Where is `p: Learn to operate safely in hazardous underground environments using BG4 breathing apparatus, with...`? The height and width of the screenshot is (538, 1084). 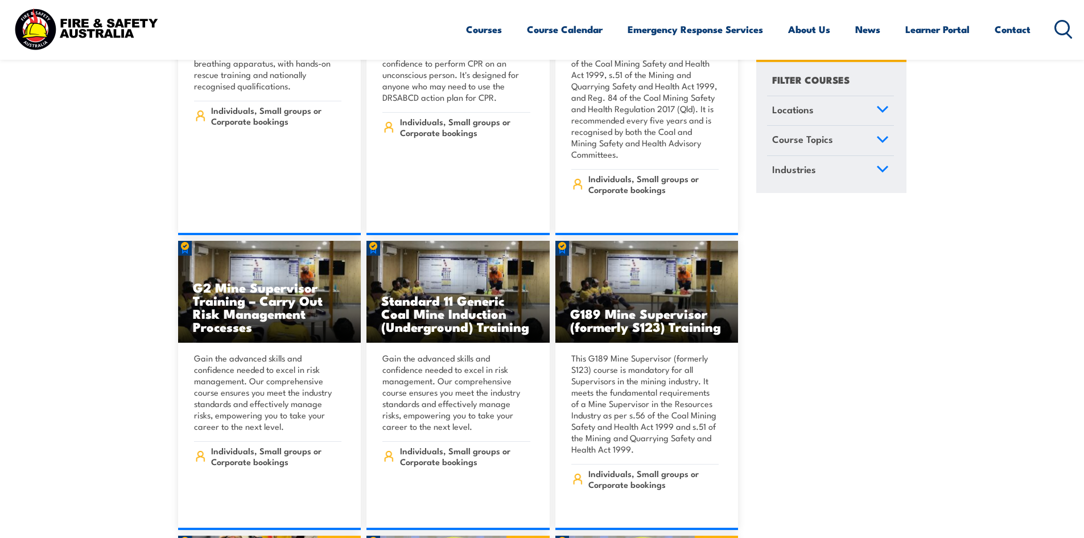
p: Learn to operate safely in hazardous underground environments using BG4 breathing apparatus, with... is located at coordinates (268, 63).